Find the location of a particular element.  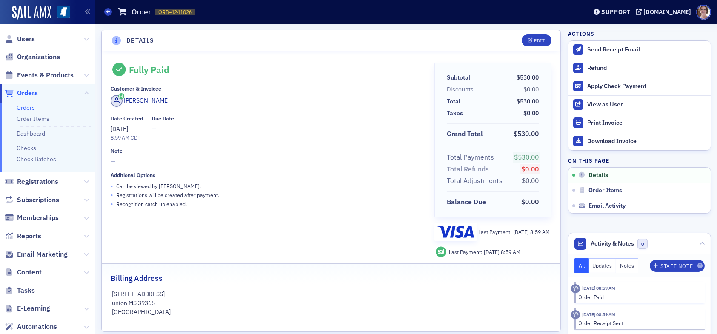

a: SailAMX is located at coordinates (31, 13).